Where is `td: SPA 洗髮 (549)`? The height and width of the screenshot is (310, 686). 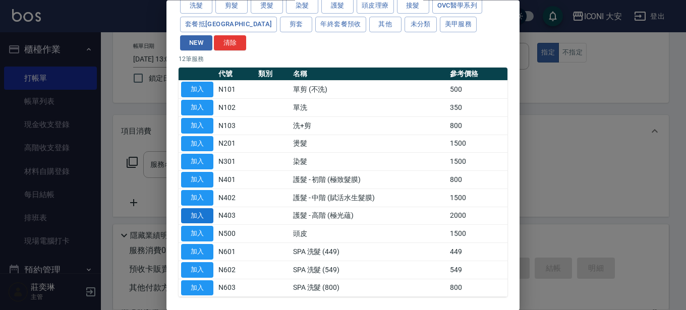 td: SPA 洗髮 (549) is located at coordinates (369, 271).